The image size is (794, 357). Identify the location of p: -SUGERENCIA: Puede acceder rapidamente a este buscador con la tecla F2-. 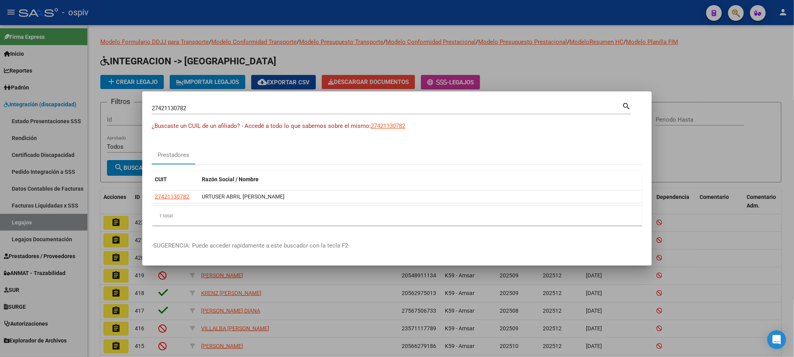
(397, 245).